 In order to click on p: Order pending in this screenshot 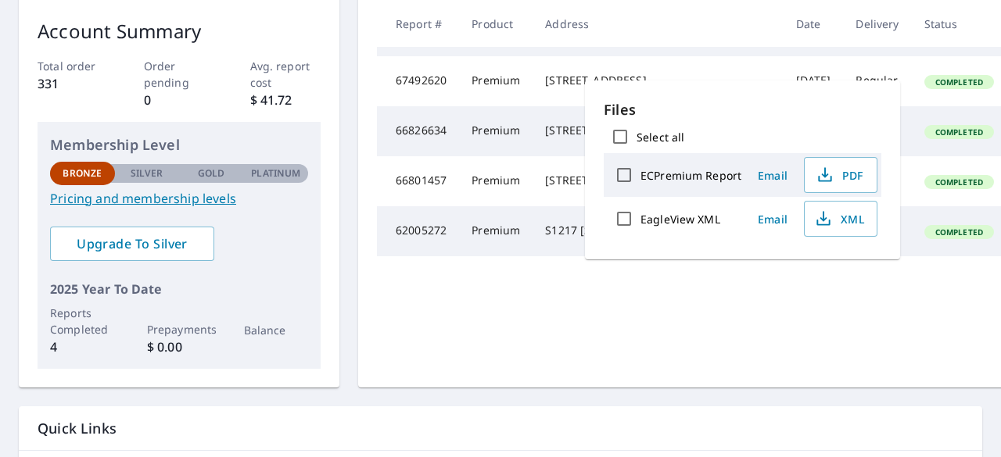, I will do `click(179, 74)`.